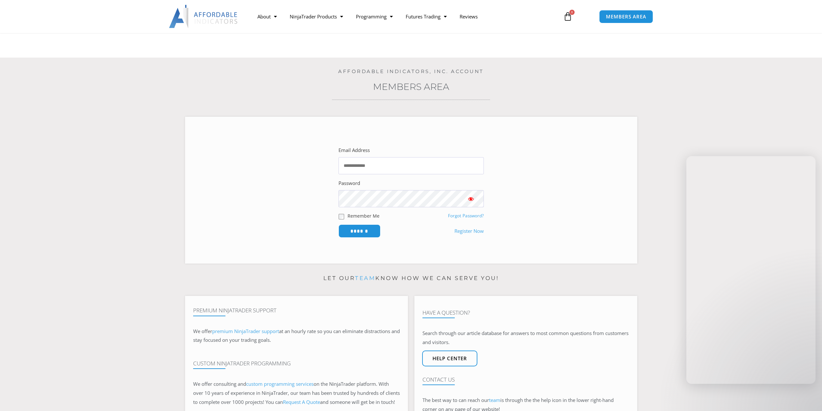  Describe the element at coordinates (568, 16) in the screenshot. I see `a: 0` at that location.